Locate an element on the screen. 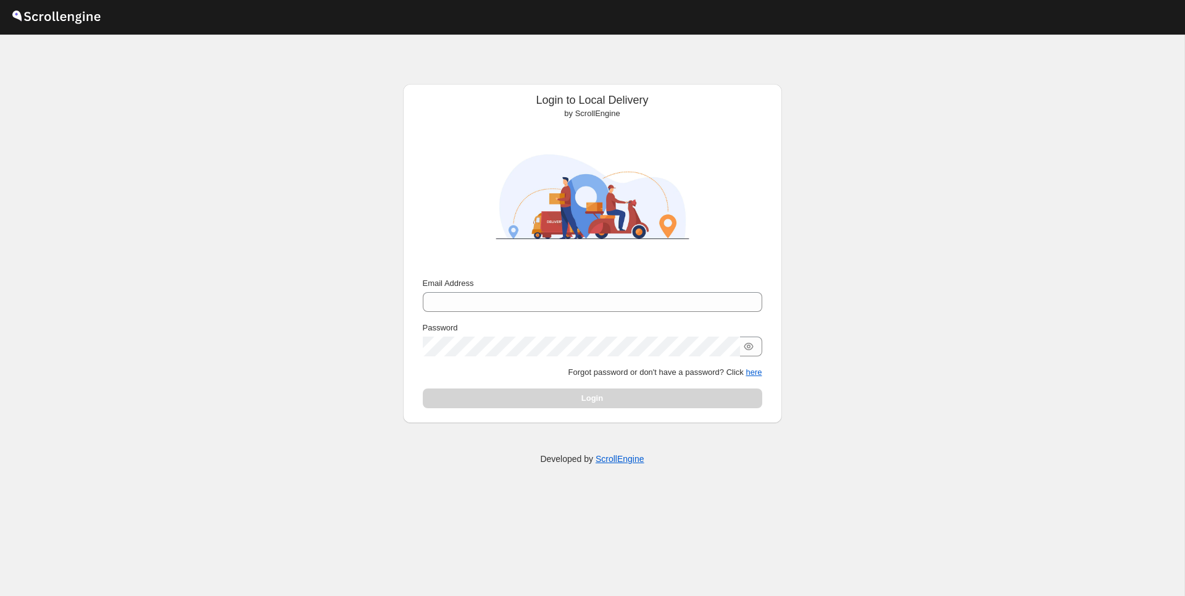  img: ScrollEngine is located at coordinates (592, 196).